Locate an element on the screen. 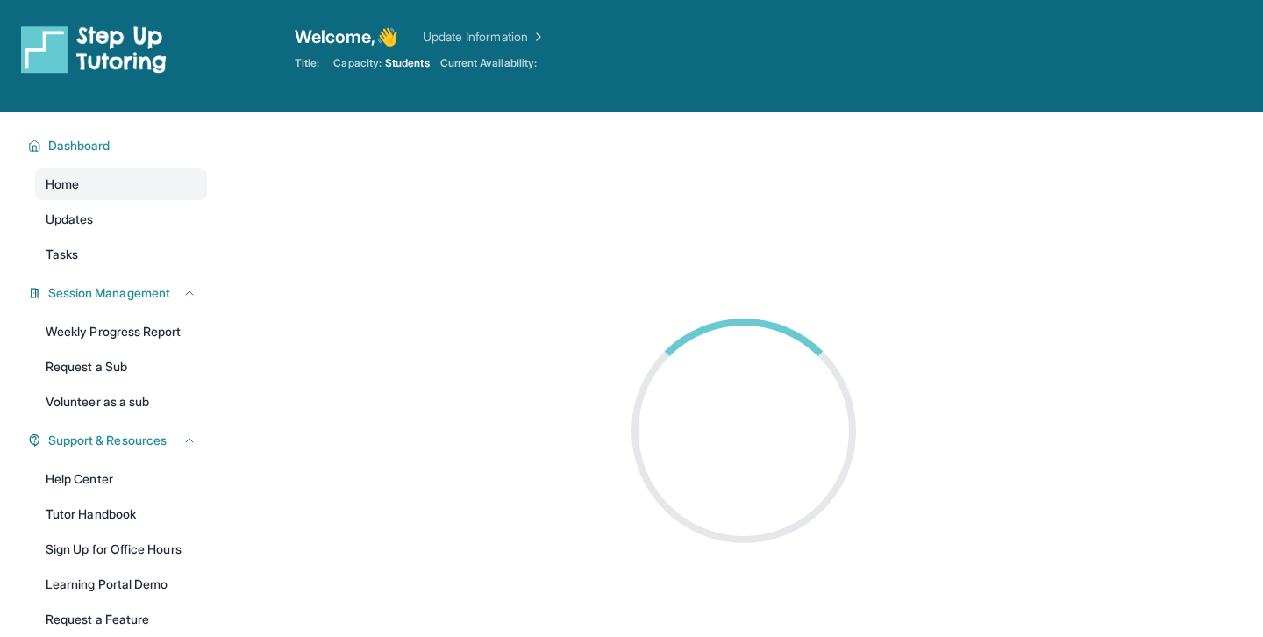 The width and height of the screenshot is (1263, 637). span: Welcome, 👋 is located at coordinates (346, 37).